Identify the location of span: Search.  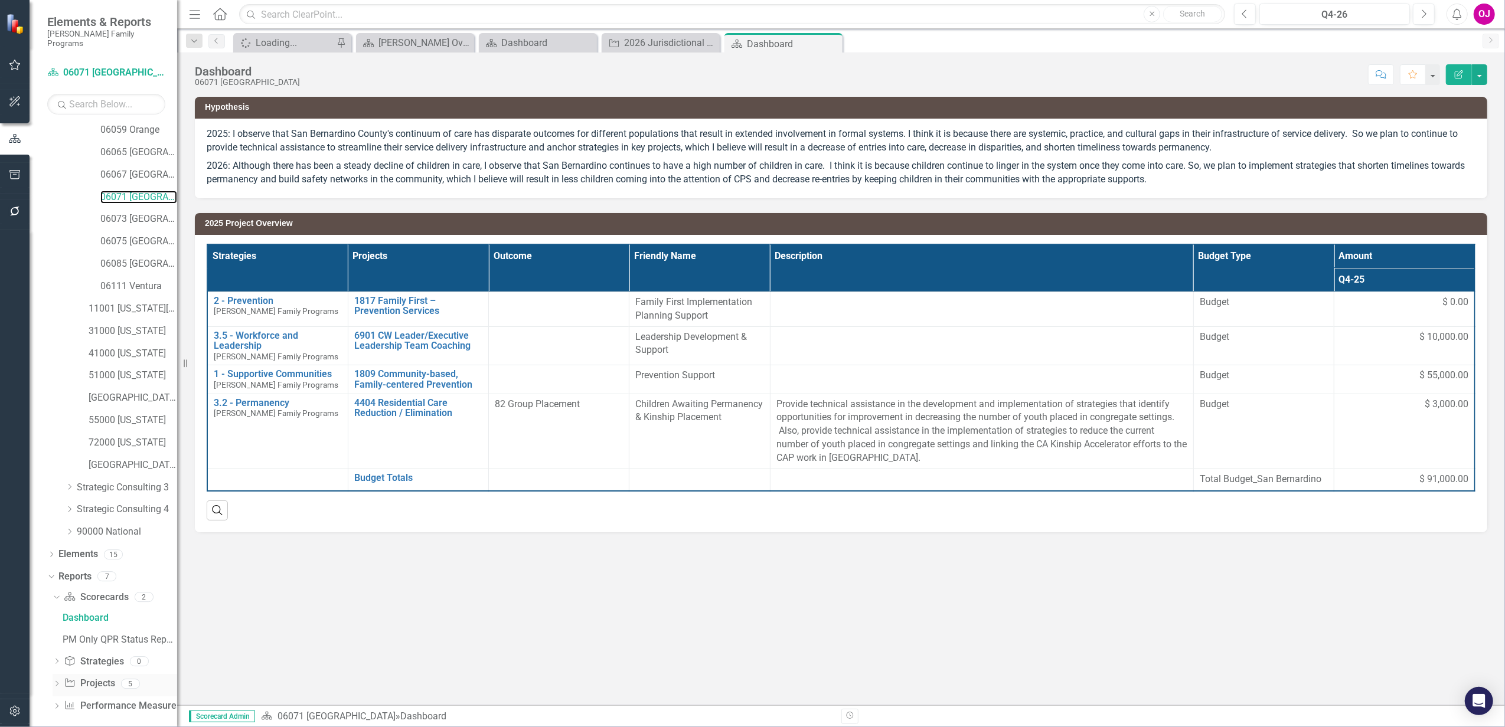
(1193, 14).